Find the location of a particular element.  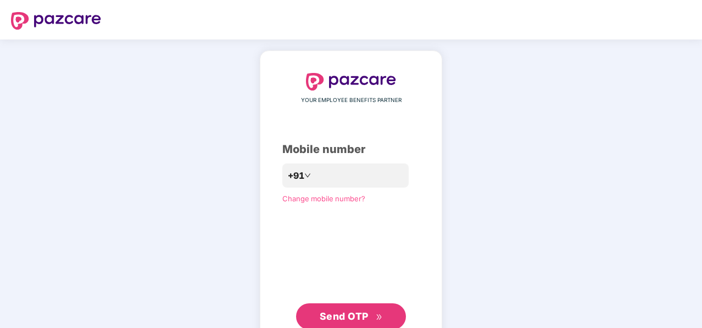

span: Send OTP is located at coordinates (344, 316).